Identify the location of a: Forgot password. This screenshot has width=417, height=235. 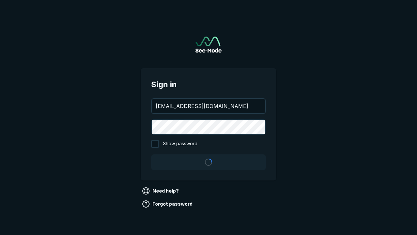
(168, 204).